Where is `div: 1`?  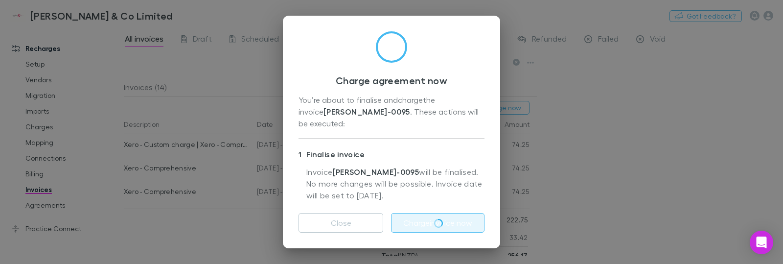
div: 1 is located at coordinates (302, 154).